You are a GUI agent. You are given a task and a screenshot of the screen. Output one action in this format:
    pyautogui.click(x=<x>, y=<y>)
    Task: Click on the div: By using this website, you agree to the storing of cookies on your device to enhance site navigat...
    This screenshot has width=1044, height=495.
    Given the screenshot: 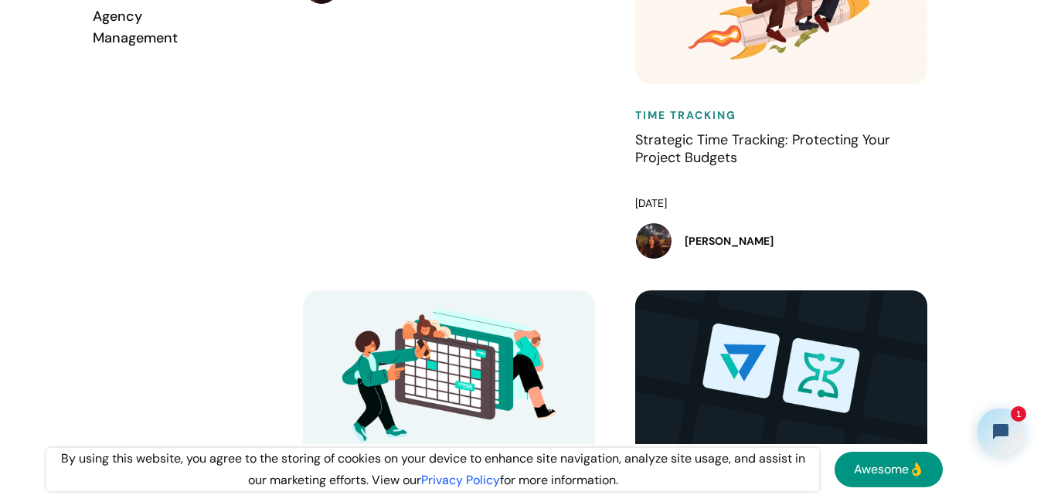 What is the action you would take?
    pyautogui.click(x=433, y=470)
    